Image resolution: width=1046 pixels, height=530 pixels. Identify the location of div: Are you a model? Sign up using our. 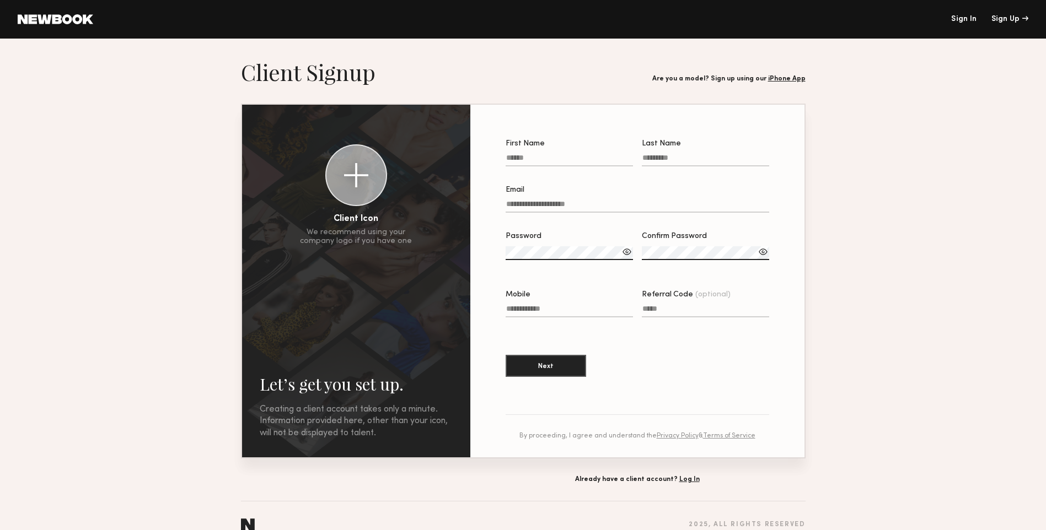
(729, 79).